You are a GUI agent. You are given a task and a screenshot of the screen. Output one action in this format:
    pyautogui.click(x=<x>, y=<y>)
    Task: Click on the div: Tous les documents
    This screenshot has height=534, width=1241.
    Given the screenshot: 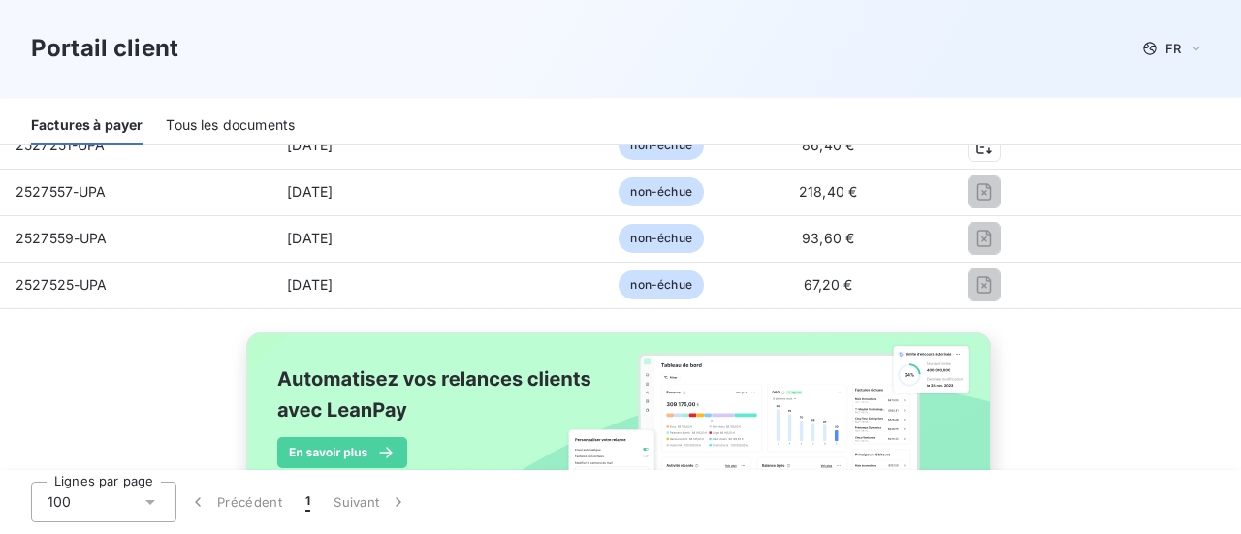 What is the action you would take?
    pyautogui.click(x=230, y=125)
    